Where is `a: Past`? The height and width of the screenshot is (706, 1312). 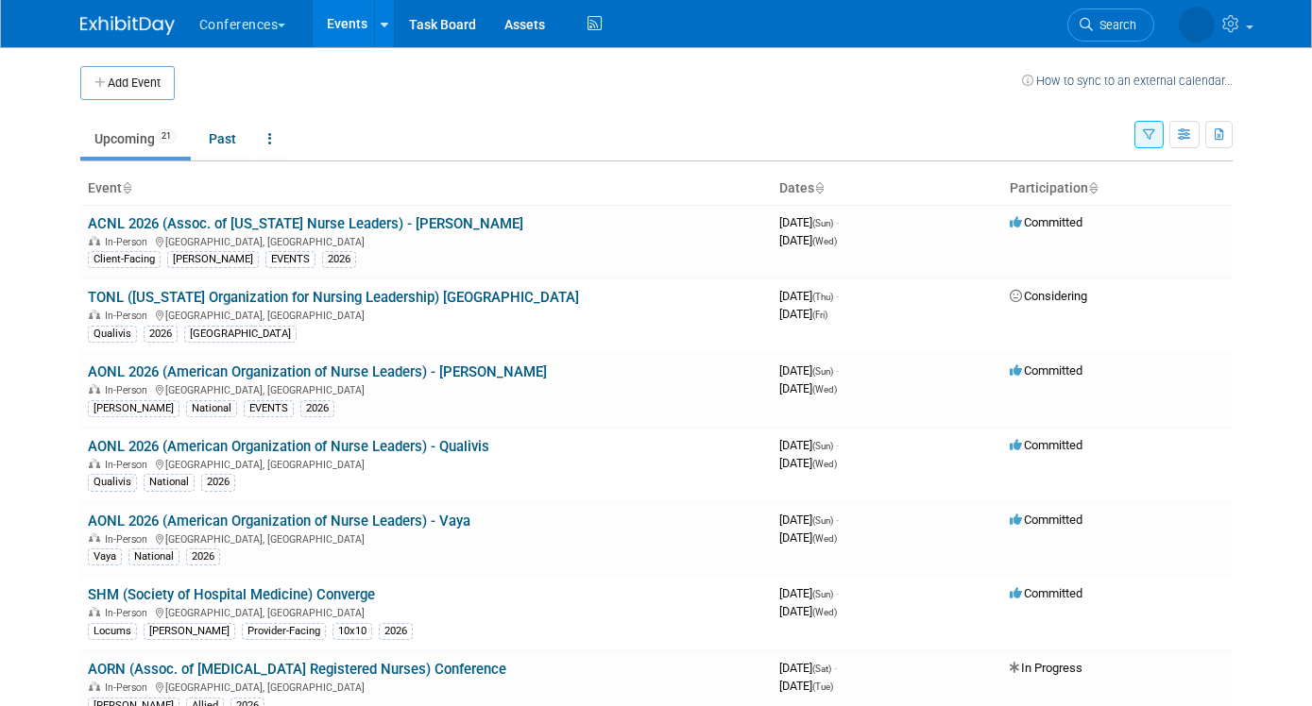
a: Past is located at coordinates (222, 139).